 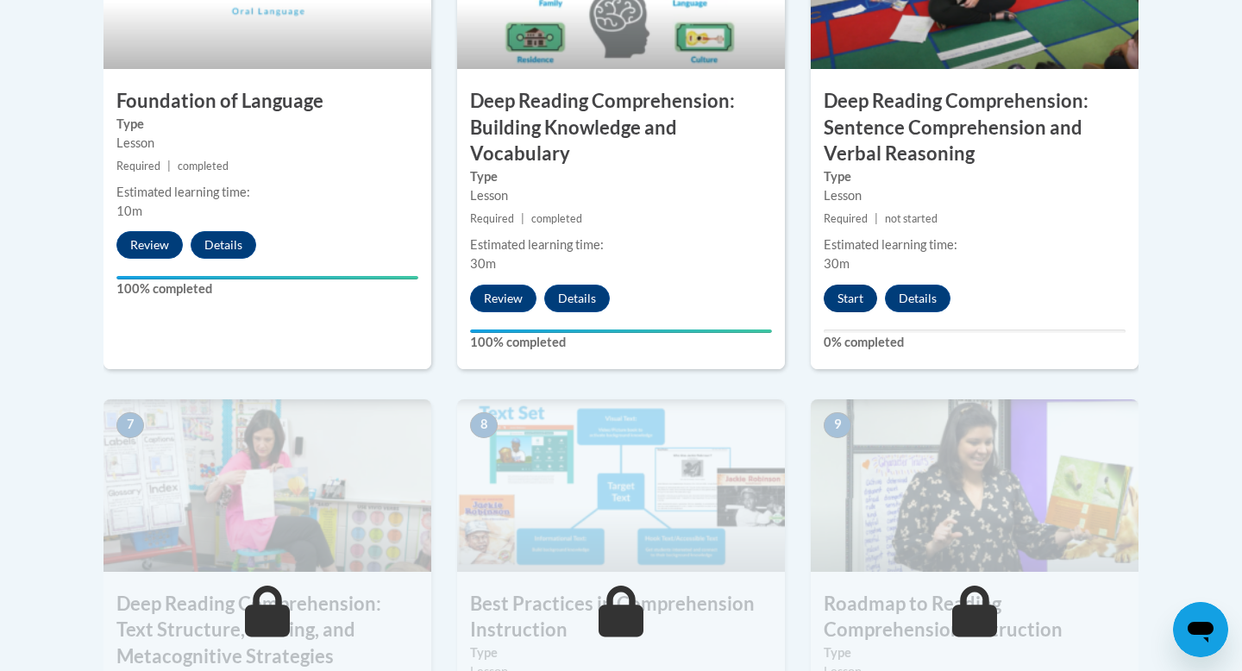 What do you see at coordinates (621, 128) in the screenshot?
I see `h3: Deep Reading Comprehension: Building Knowledge and Vocabulary` at bounding box center [621, 128].